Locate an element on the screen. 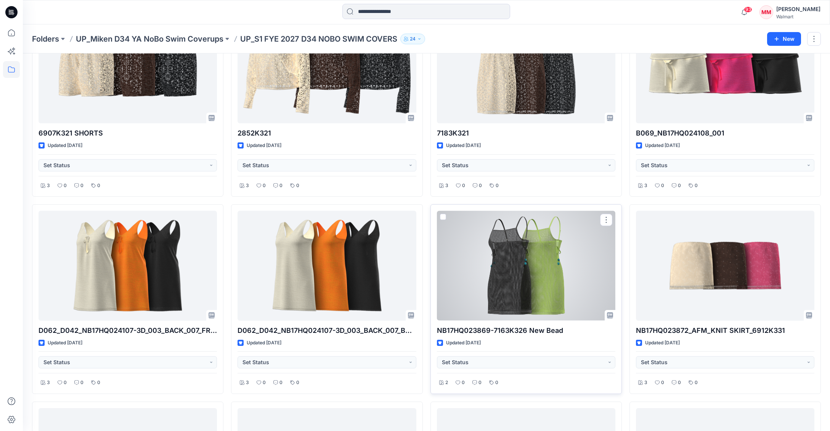  p: NB17HQ023872_AFM_KNIT SKIRT_6912K331 is located at coordinates (725, 330).